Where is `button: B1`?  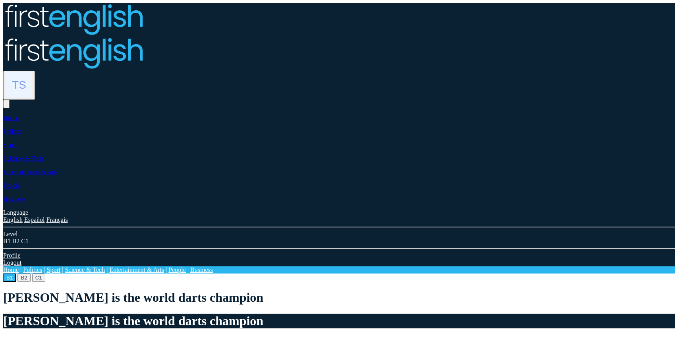 button: B1 is located at coordinates (10, 277).